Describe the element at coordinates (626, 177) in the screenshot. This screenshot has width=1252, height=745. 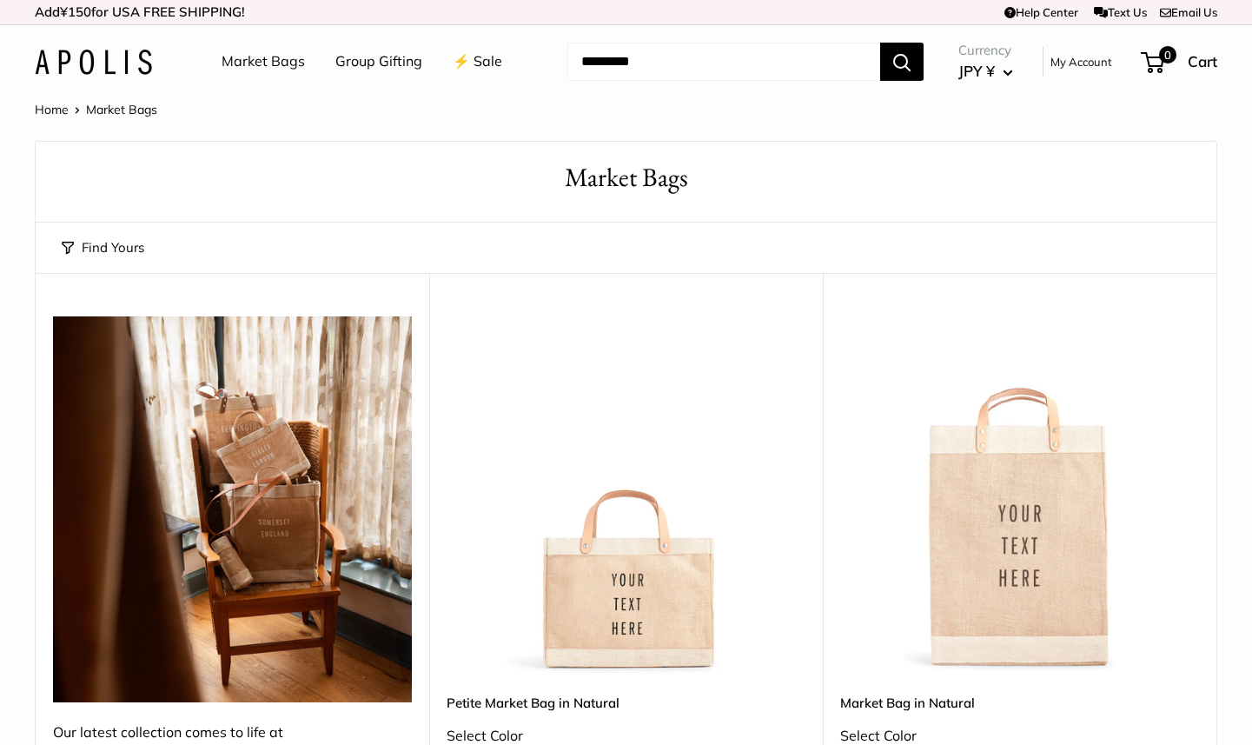
I see `h1: Market Bags` at that location.